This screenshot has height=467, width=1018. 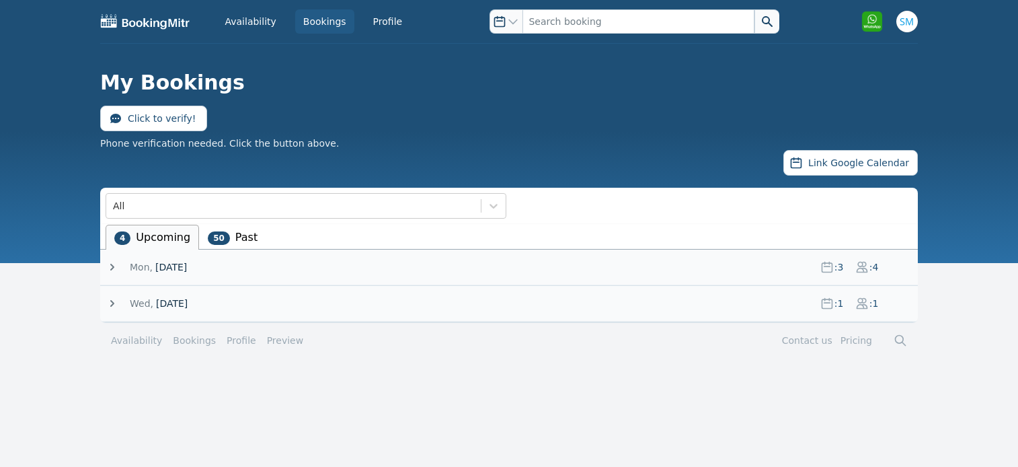 I want to click on span: Mon,, so click(x=141, y=267).